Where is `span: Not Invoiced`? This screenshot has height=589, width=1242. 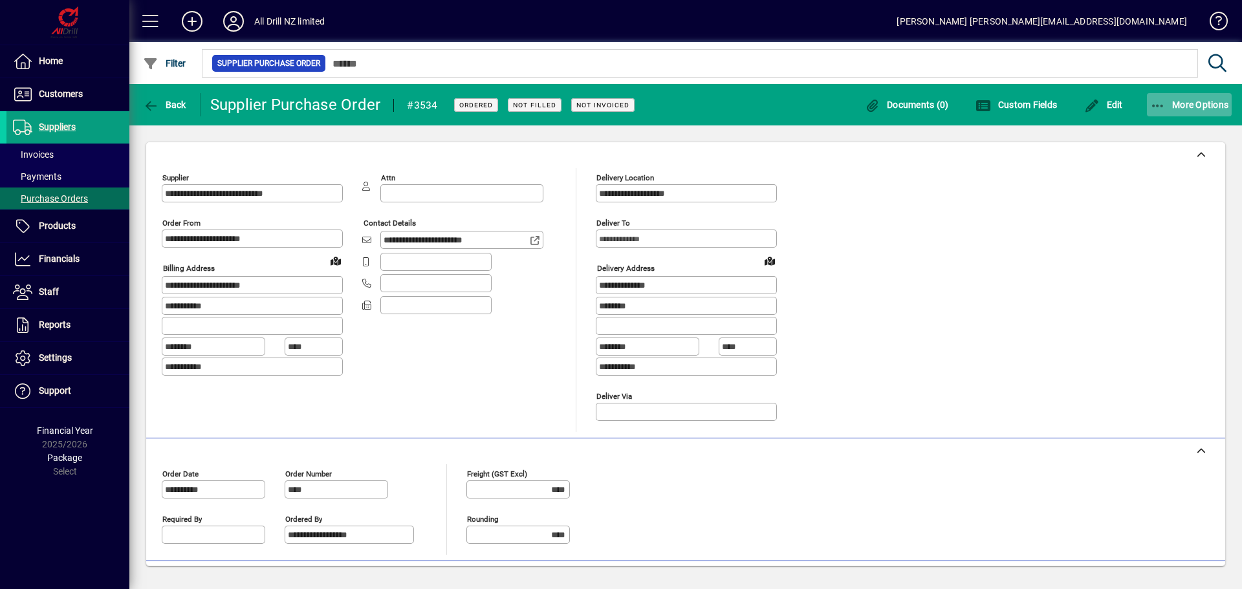 span: Not Invoiced is located at coordinates (603, 105).